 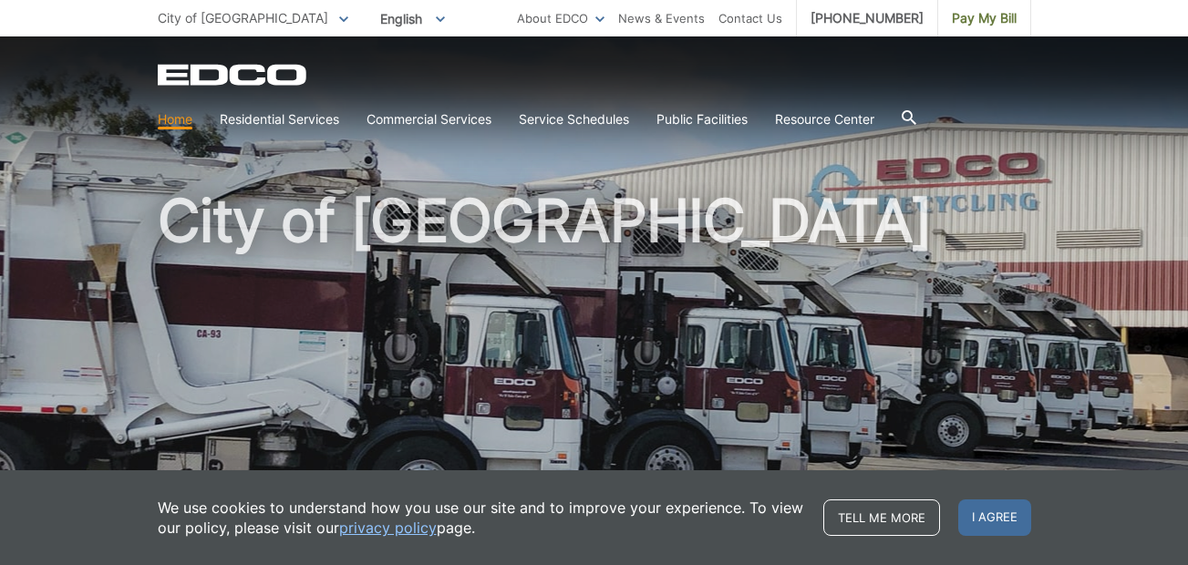 I want to click on a: EDCD logo. Return to the homepage., so click(x=233, y=75).